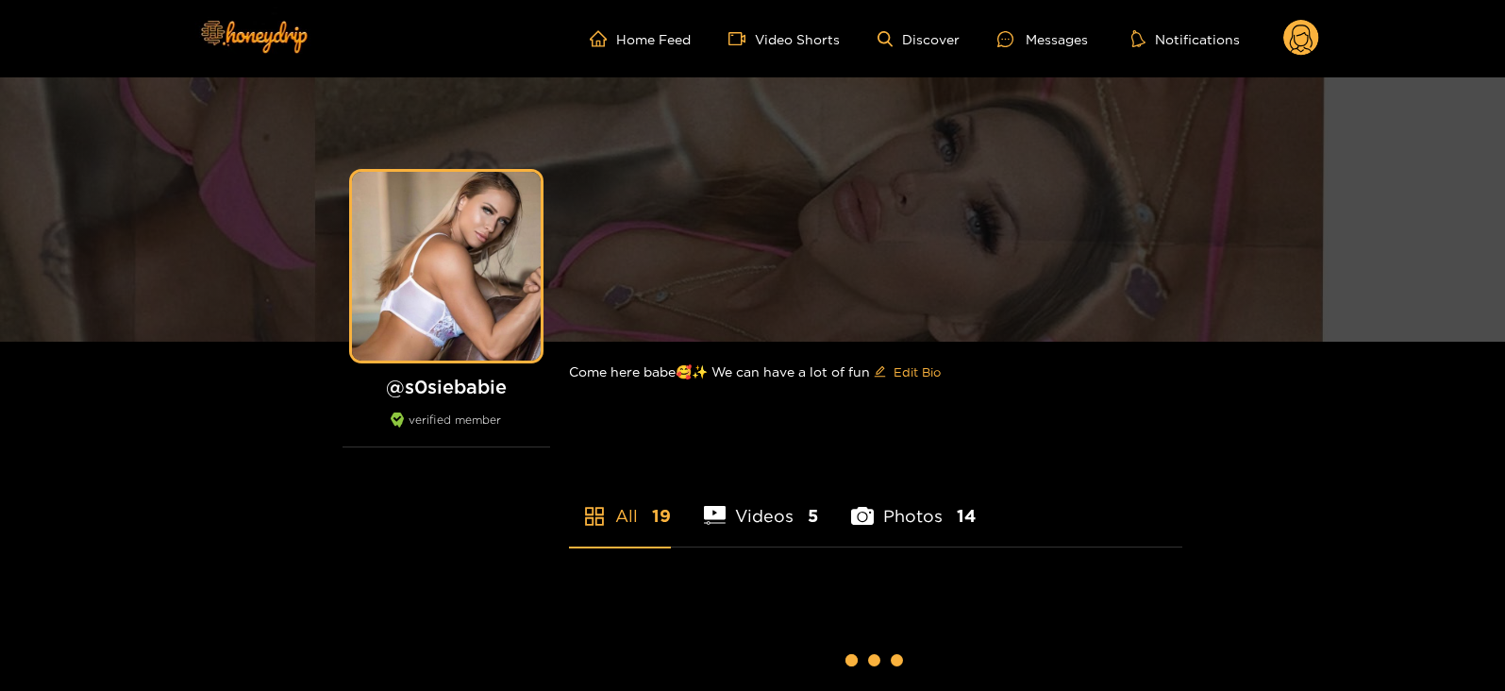  Describe the element at coordinates (661, 515) in the screenshot. I see `span: 19` at that location.